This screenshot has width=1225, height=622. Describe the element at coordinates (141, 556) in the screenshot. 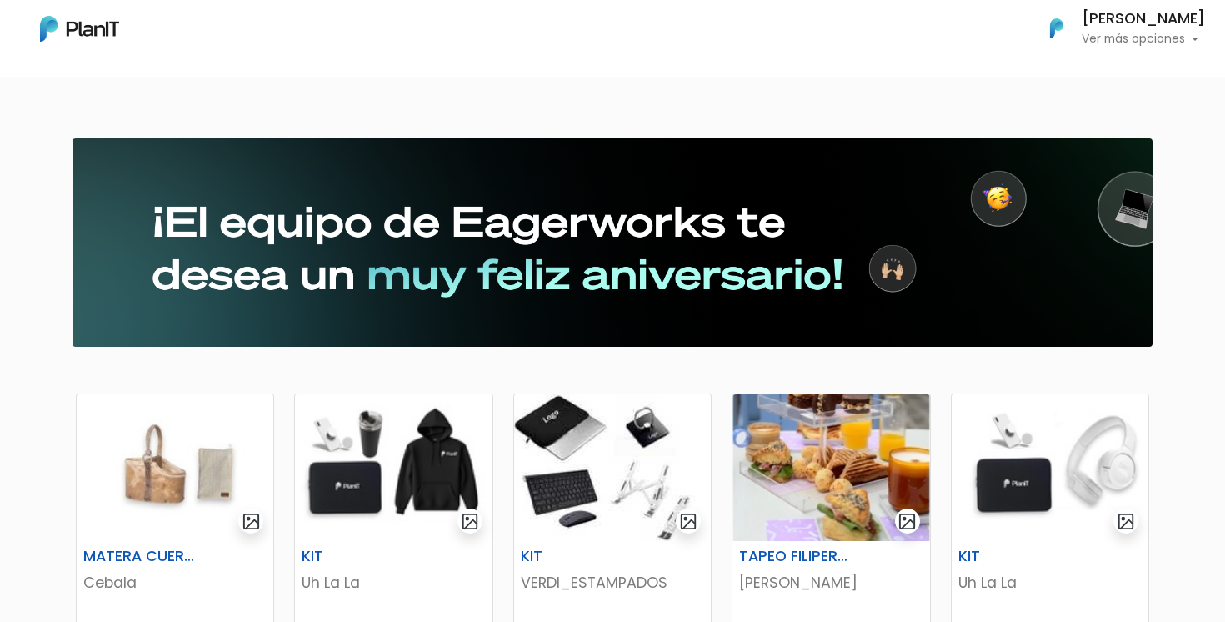

I see `h6: MATERA CUERO + YERBERO` at that location.